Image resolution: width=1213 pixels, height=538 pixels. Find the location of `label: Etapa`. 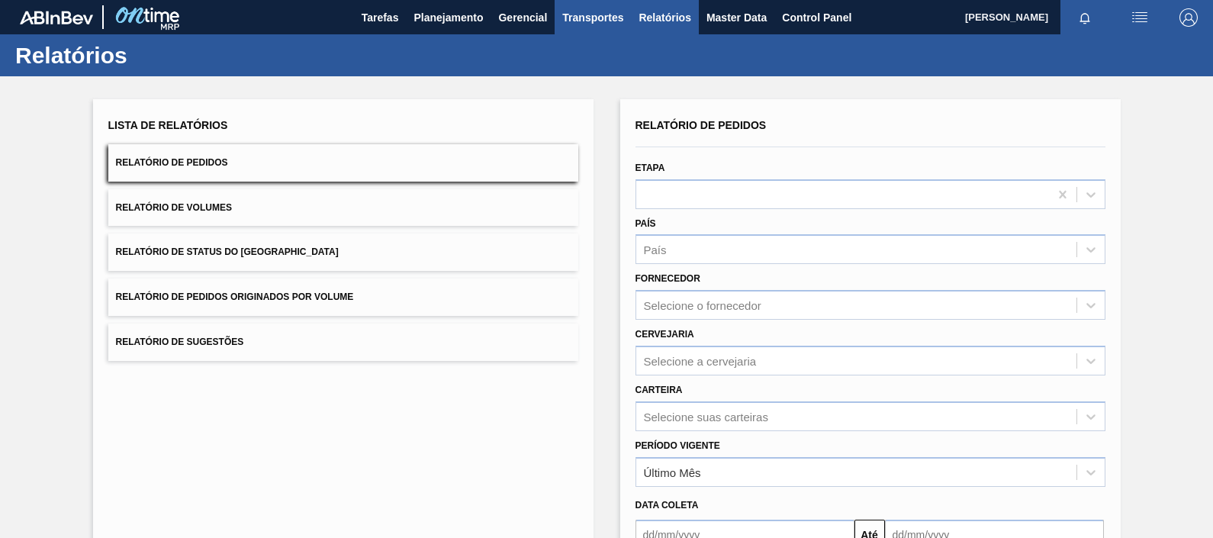

label: Etapa is located at coordinates (650, 168).